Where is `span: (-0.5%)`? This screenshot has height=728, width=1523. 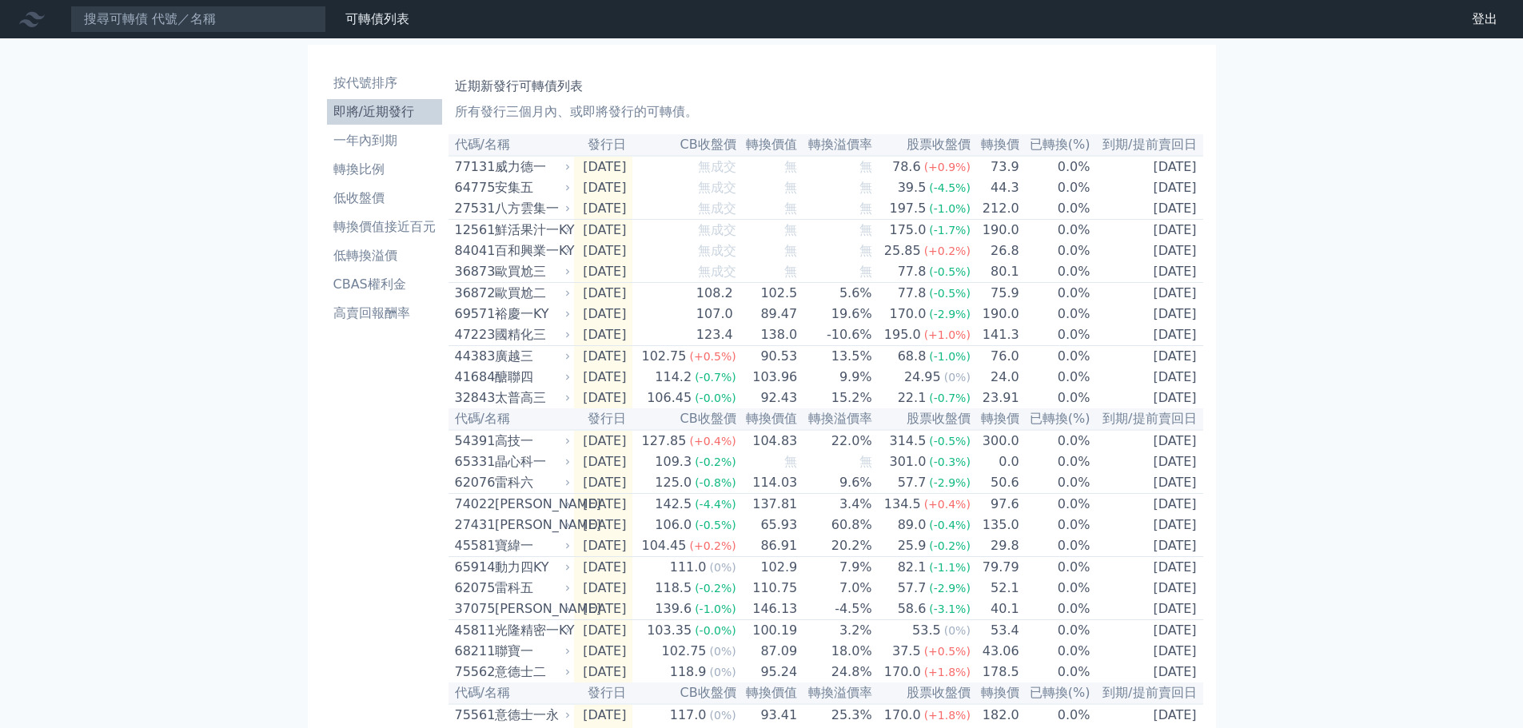
span: (-0.5%) is located at coordinates (716, 525).